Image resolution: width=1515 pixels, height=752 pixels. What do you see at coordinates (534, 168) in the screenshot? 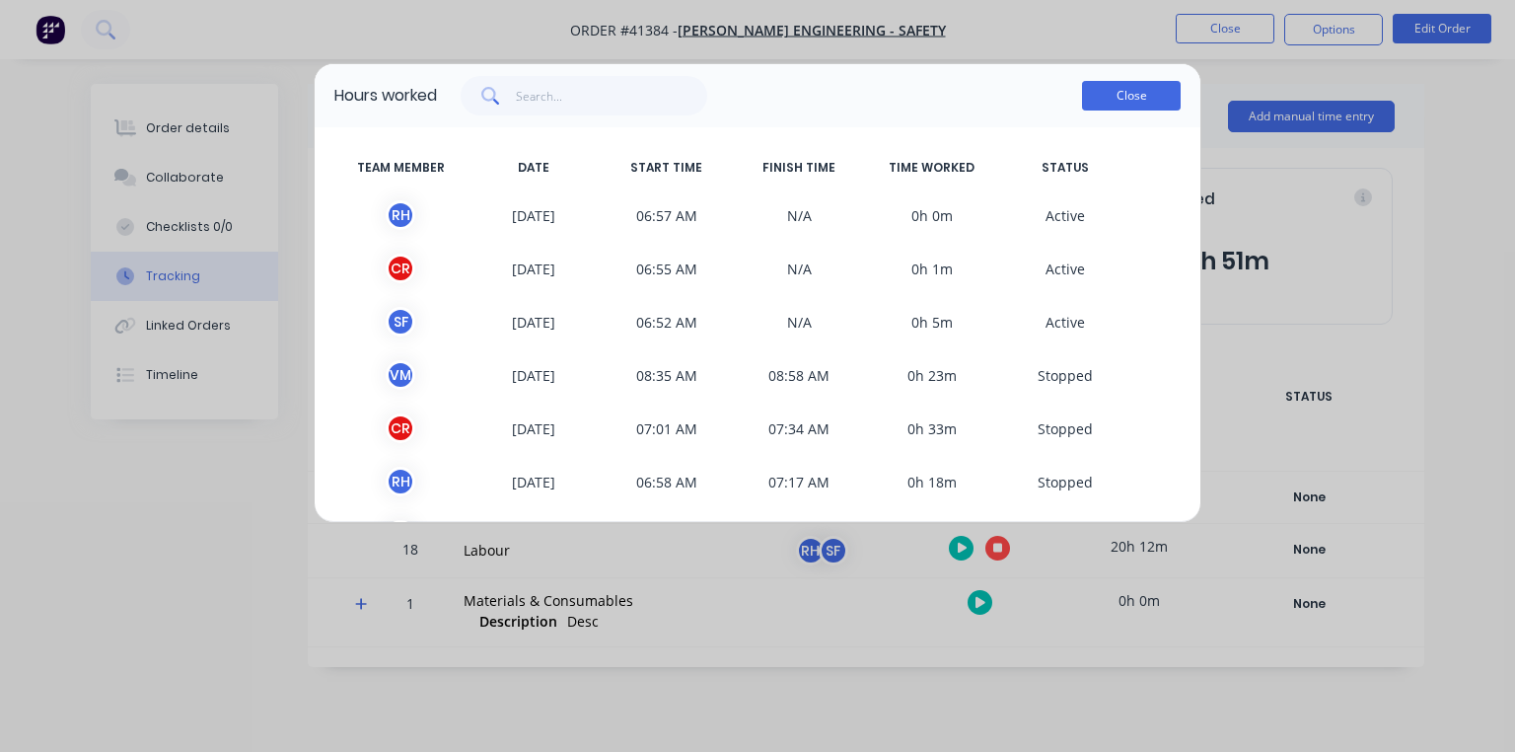
I see `span: DATE` at bounding box center [534, 168].